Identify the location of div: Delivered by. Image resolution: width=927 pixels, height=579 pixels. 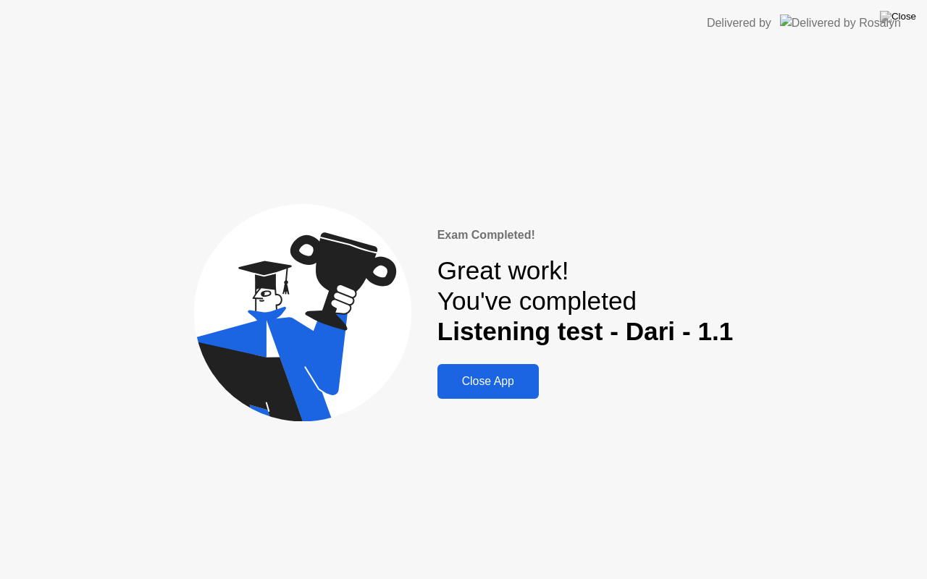
(738, 23).